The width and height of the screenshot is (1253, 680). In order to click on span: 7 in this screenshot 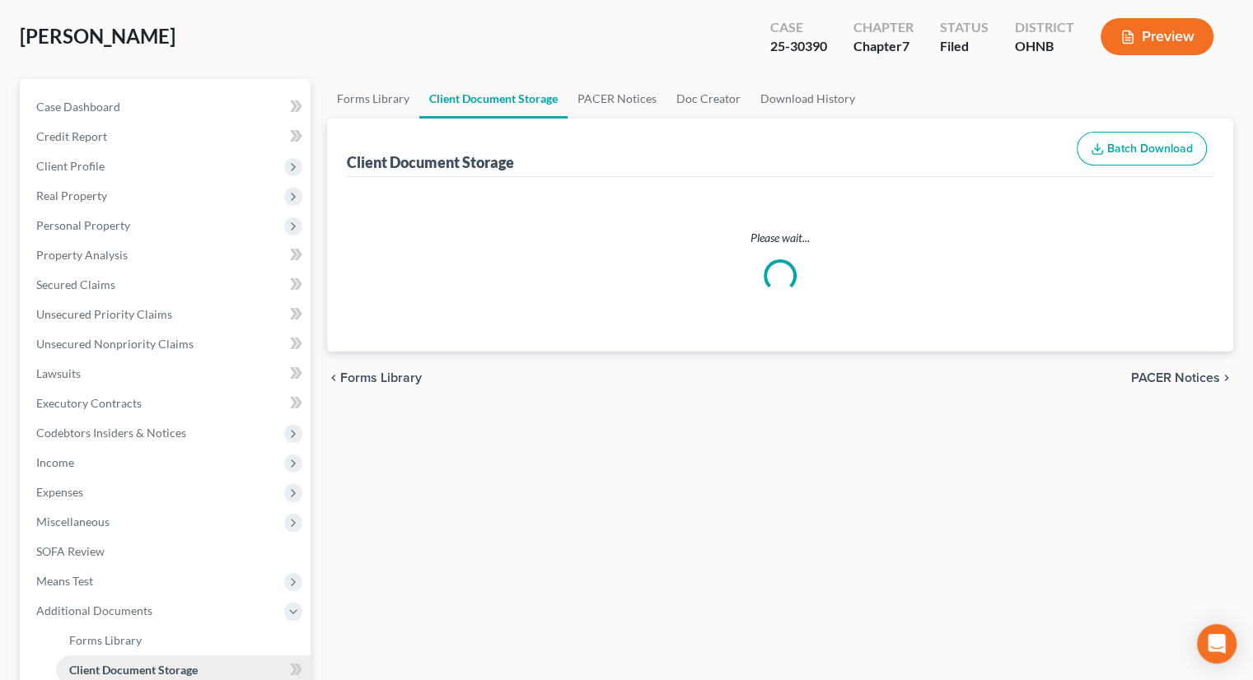, I will do `click(905, 45)`.